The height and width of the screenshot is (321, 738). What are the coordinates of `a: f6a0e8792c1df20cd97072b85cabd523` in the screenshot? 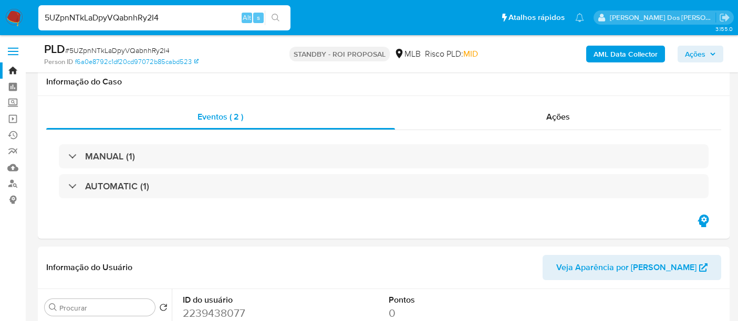 It's located at (137, 62).